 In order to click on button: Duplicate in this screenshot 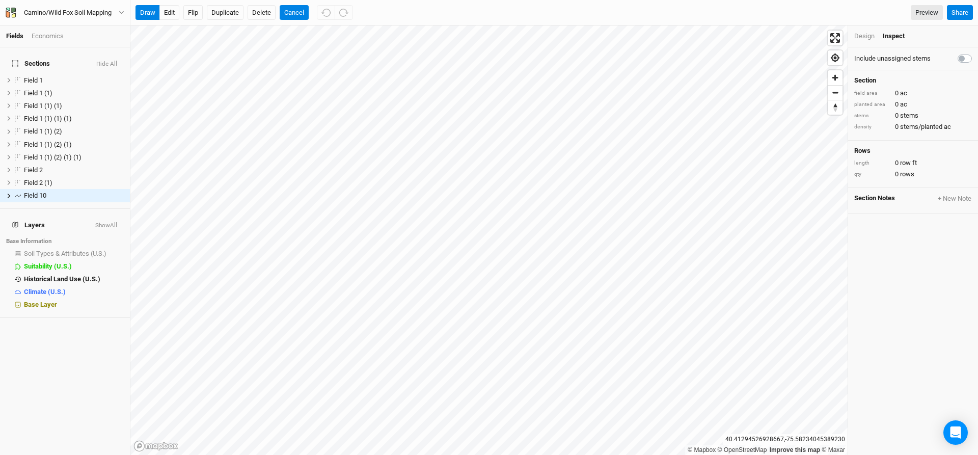, I will do `click(225, 13)`.